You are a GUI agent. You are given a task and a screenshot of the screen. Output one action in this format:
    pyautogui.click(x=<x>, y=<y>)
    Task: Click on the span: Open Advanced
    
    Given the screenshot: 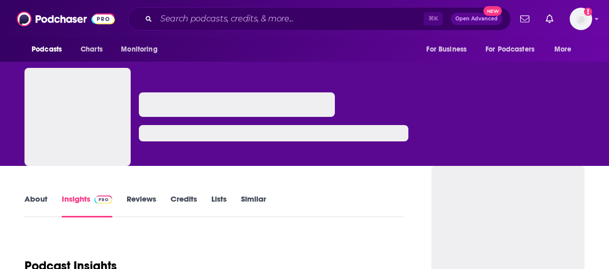 What is the action you would take?
    pyautogui.click(x=476, y=19)
    